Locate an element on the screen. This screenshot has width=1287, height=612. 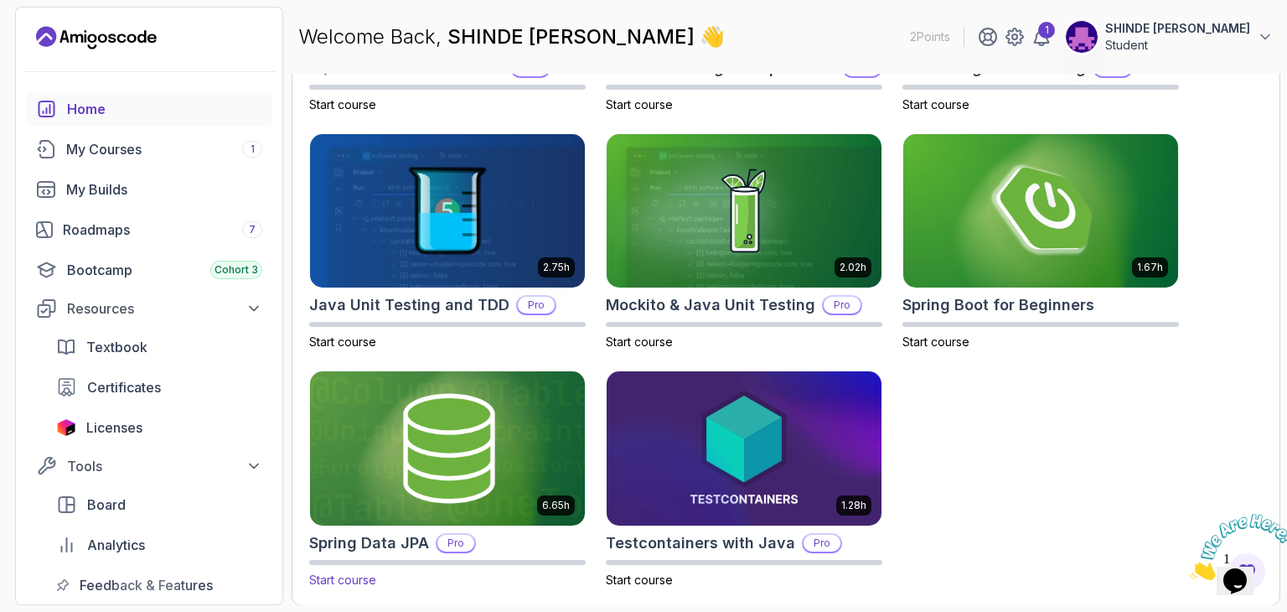
a: 1 is located at coordinates (1041, 37).